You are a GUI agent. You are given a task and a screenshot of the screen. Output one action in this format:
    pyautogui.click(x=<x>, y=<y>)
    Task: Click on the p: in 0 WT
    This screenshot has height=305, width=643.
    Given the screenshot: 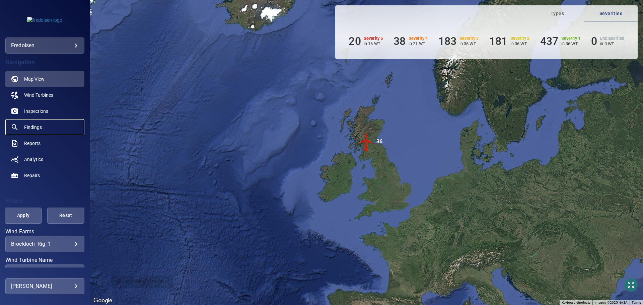 What is the action you would take?
    pyautogui.click(x=612, y=44)
    